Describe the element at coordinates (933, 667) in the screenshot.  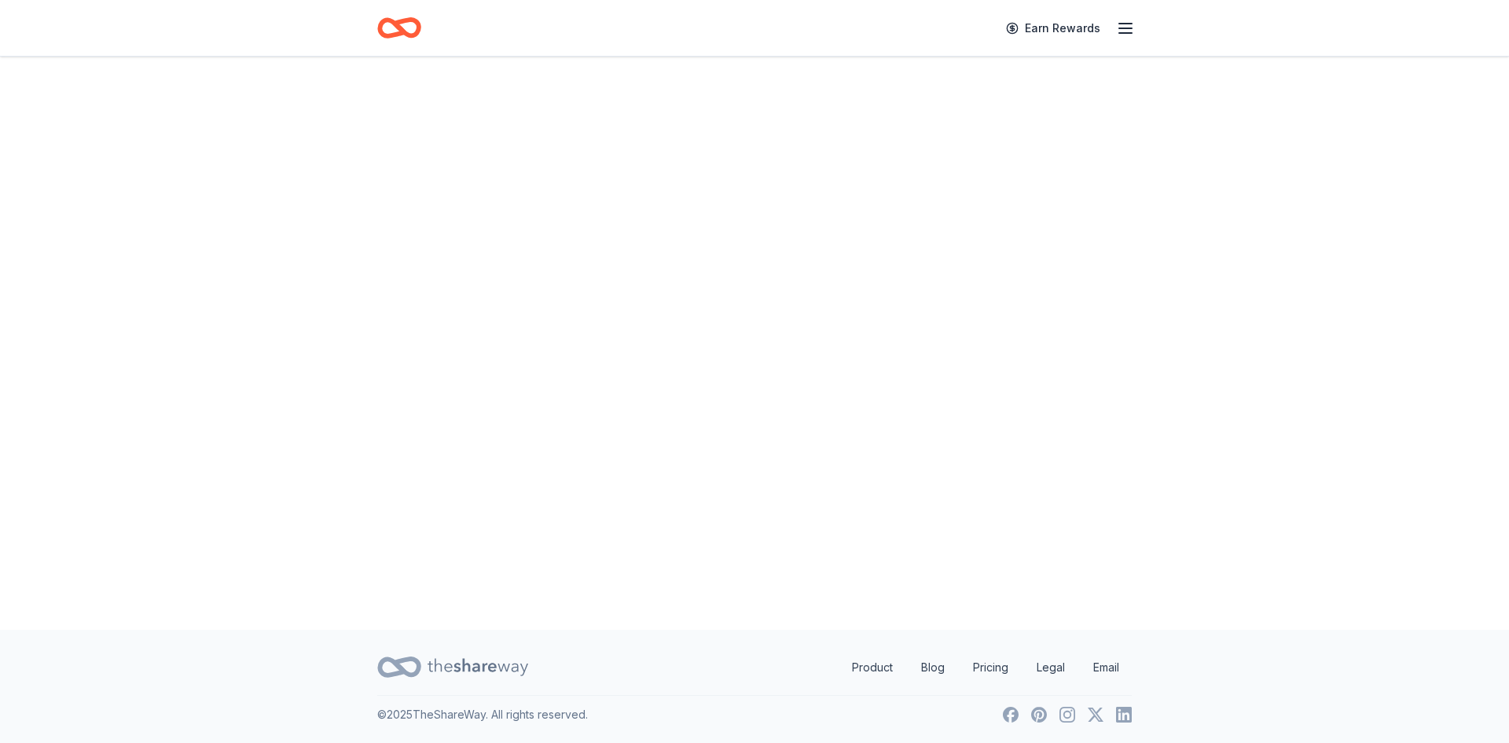
I see `a: Blog` at that location.